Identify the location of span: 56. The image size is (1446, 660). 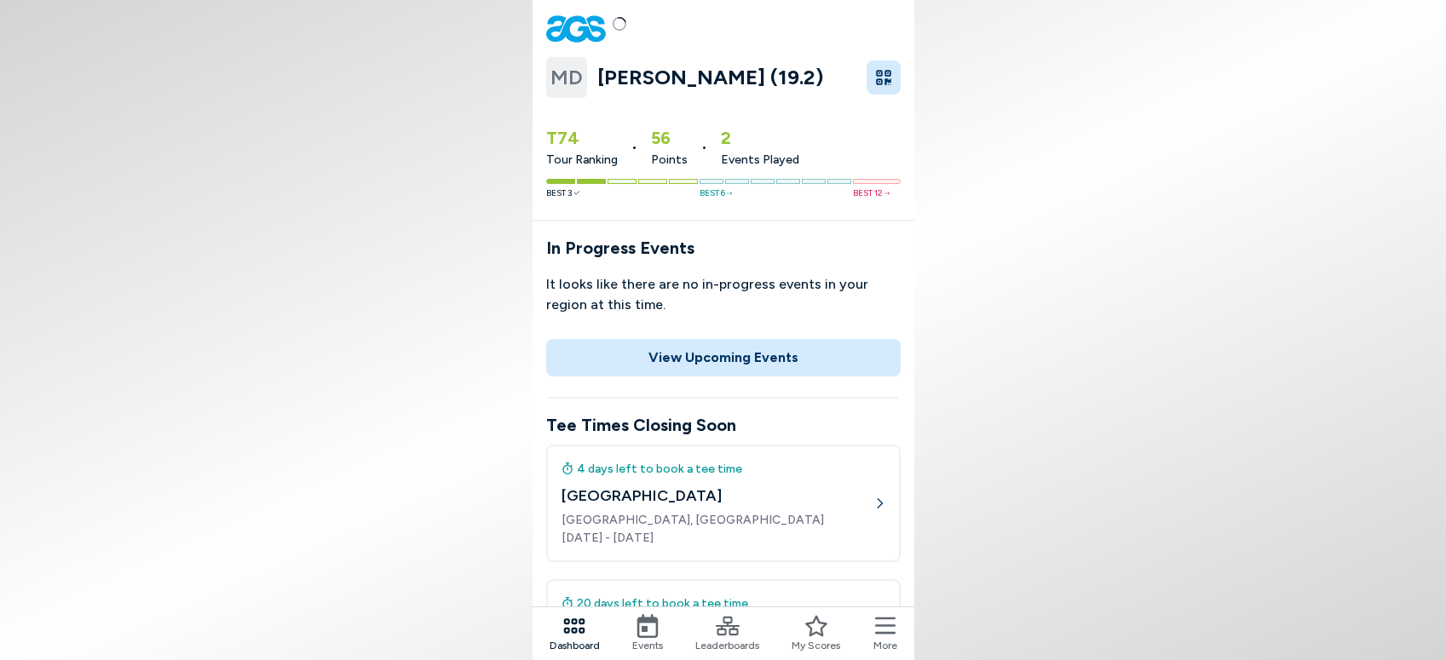
(669, 138).